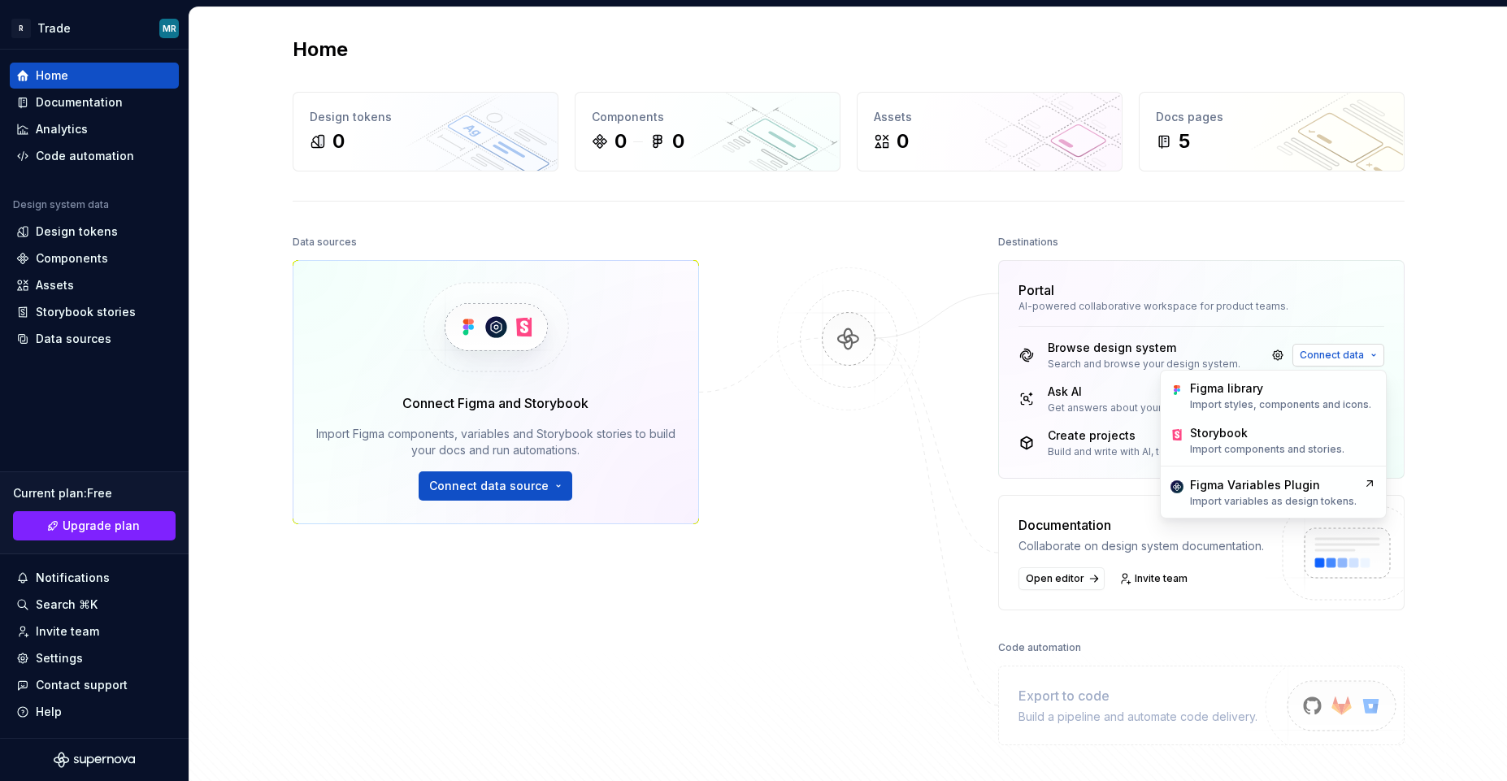  What do you see at coordinates (707, 132) in the screenshot?
I see `a: Components00` at bounding box center [707, 132].